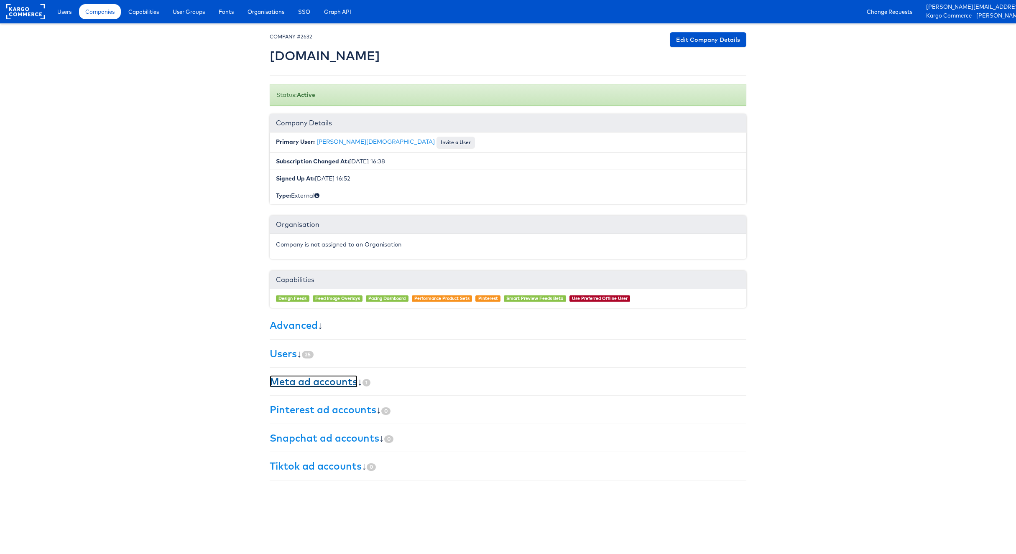  I want to click on a: User Groups, so click(188, 12).